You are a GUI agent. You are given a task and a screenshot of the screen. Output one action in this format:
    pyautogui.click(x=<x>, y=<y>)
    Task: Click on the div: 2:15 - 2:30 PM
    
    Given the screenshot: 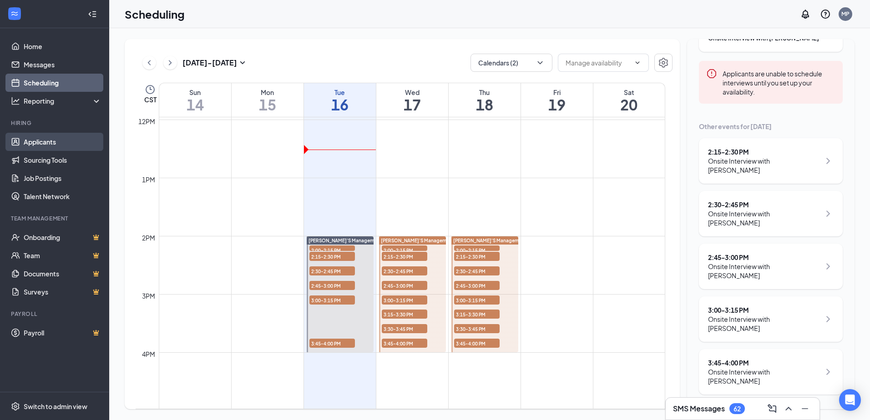 What is the action you would take?
    pyautogui.click(x=764, y=152)
    